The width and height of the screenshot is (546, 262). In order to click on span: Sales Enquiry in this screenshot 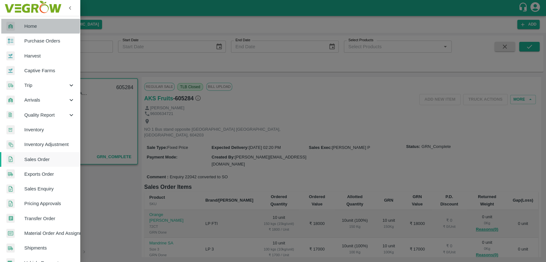, I will do `click(50, 189)`.